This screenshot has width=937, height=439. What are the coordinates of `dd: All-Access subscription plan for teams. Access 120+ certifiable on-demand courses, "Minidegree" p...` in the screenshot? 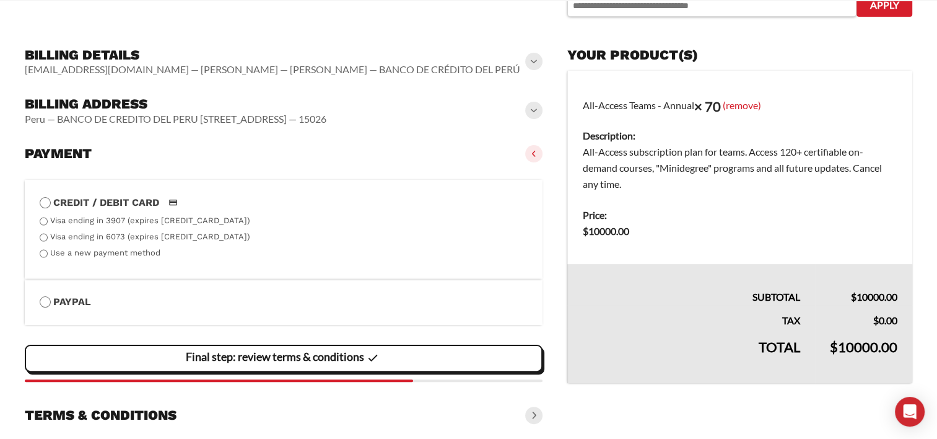 It's located at (740, 168).